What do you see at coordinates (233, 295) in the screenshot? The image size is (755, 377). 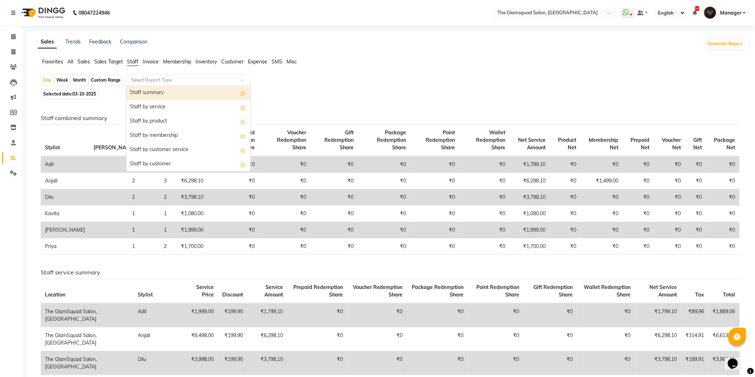 I see `span: Discount` at bounding box center [233, 295].